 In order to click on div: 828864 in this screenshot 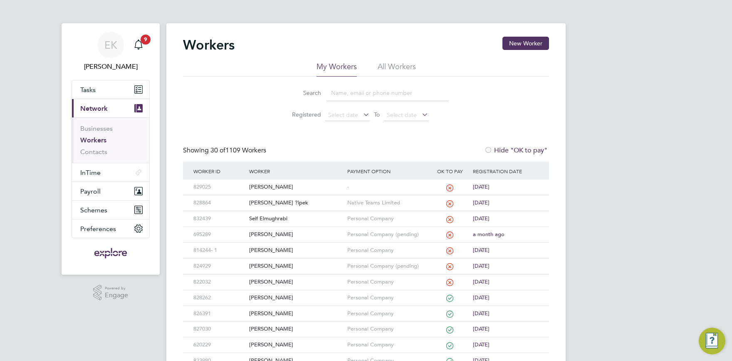, I will do `click(219, 203)`.